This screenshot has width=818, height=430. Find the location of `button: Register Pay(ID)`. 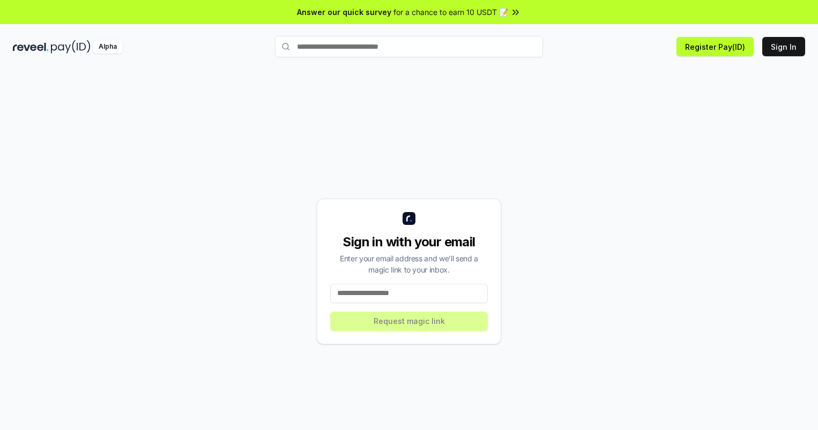

button: Register Pay(ID) is located at coordinates (715, 47).